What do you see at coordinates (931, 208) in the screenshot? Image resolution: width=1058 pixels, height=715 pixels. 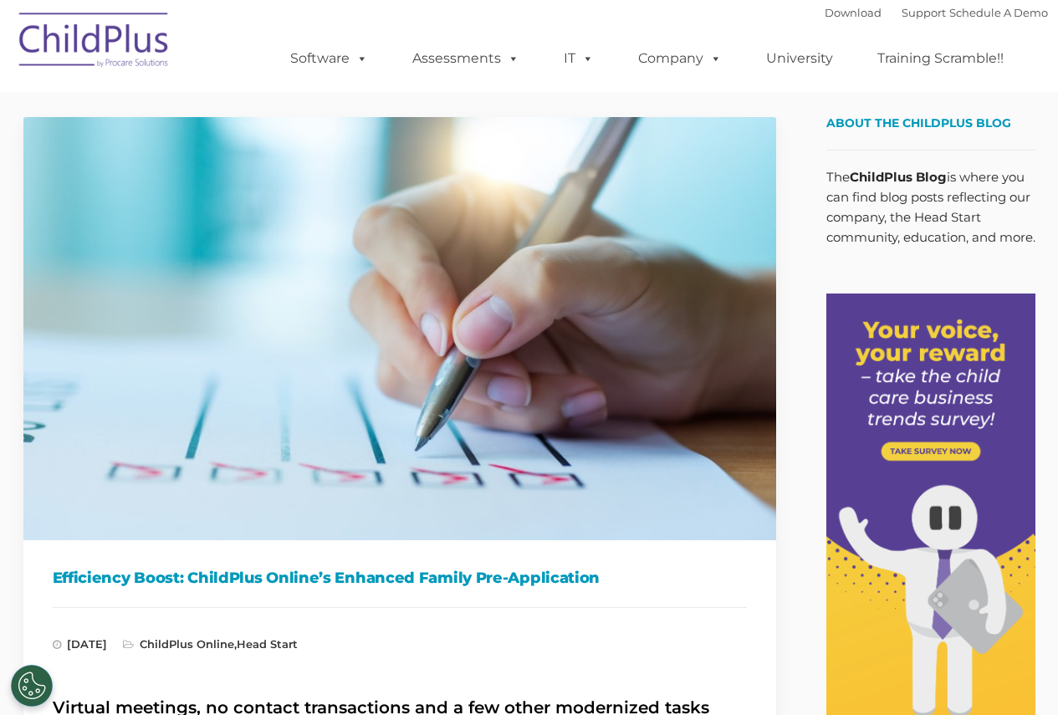 I see `p: The is where you can find blog posts reflecting our company, the Head Start community, education,...` at bounding box center [931, 208].